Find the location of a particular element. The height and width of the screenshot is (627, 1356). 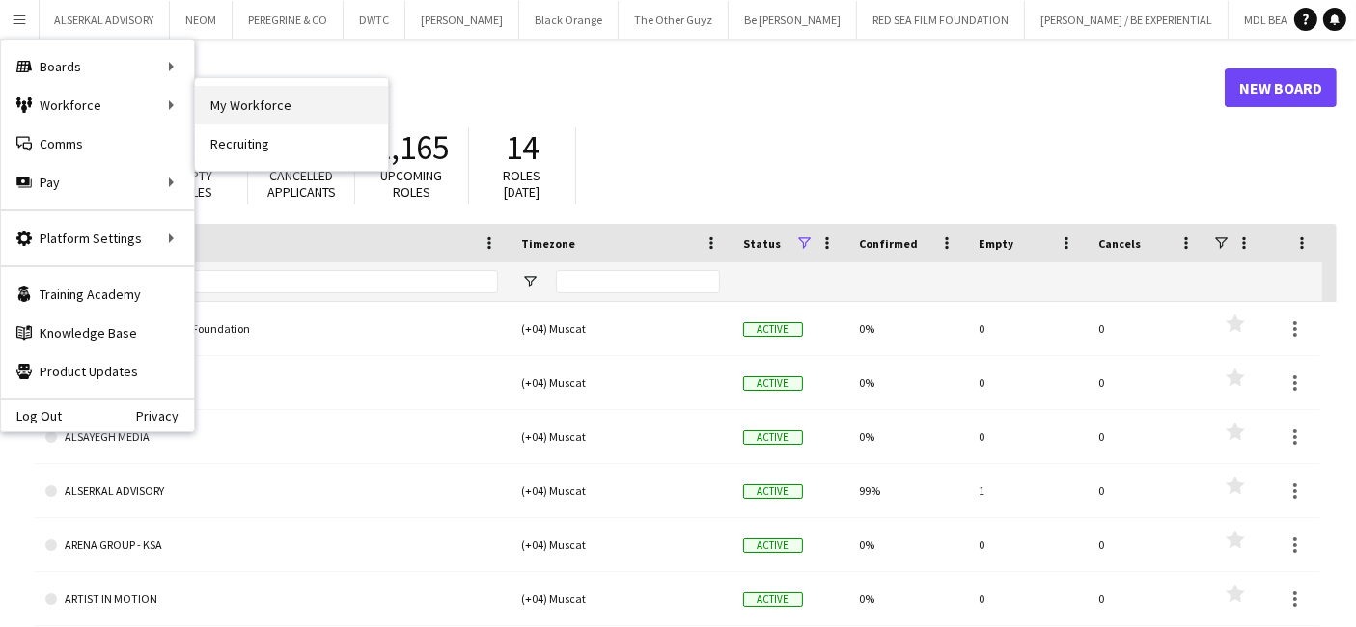

button: Open Filter Menu is located at coordinates (530, 282).